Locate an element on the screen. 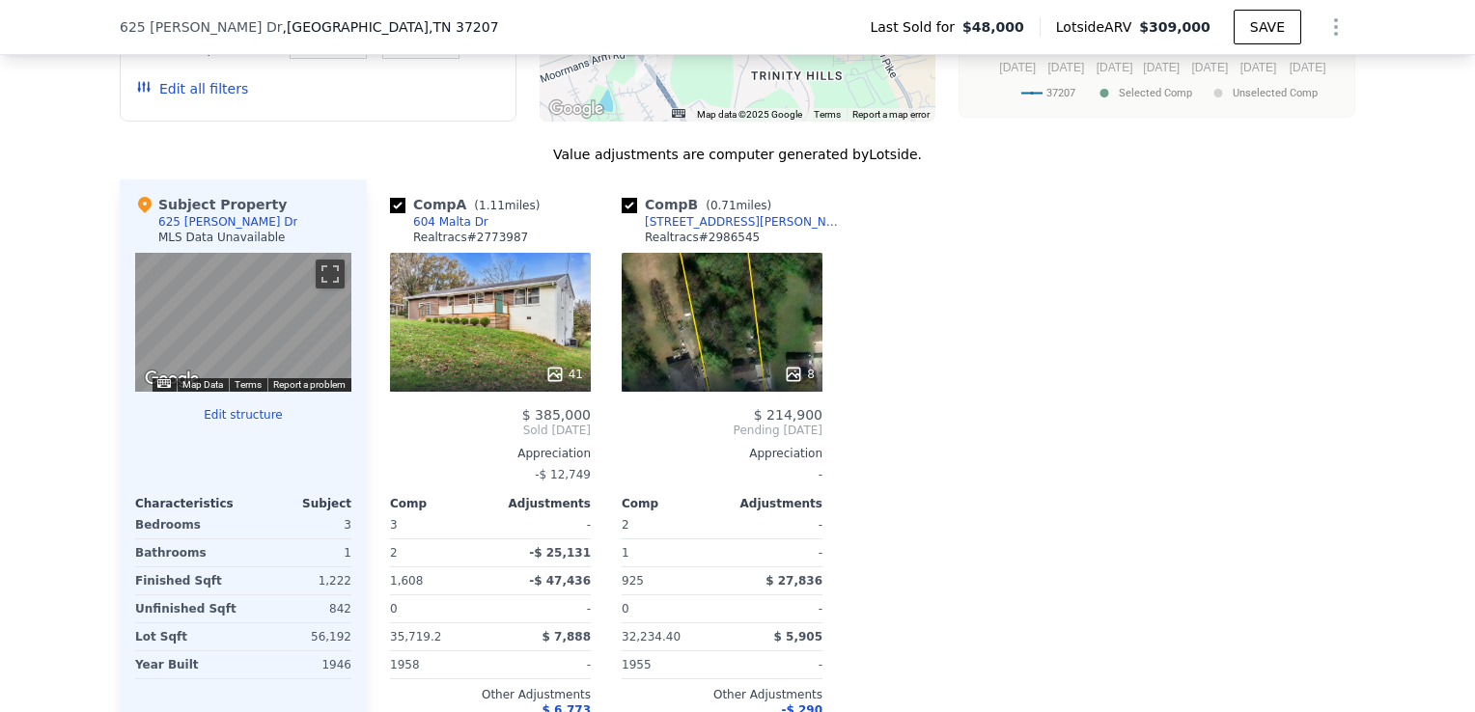 The width and height of the screenshot is (1475, 712). button: SAVE is located at coordinates (1267, 27).